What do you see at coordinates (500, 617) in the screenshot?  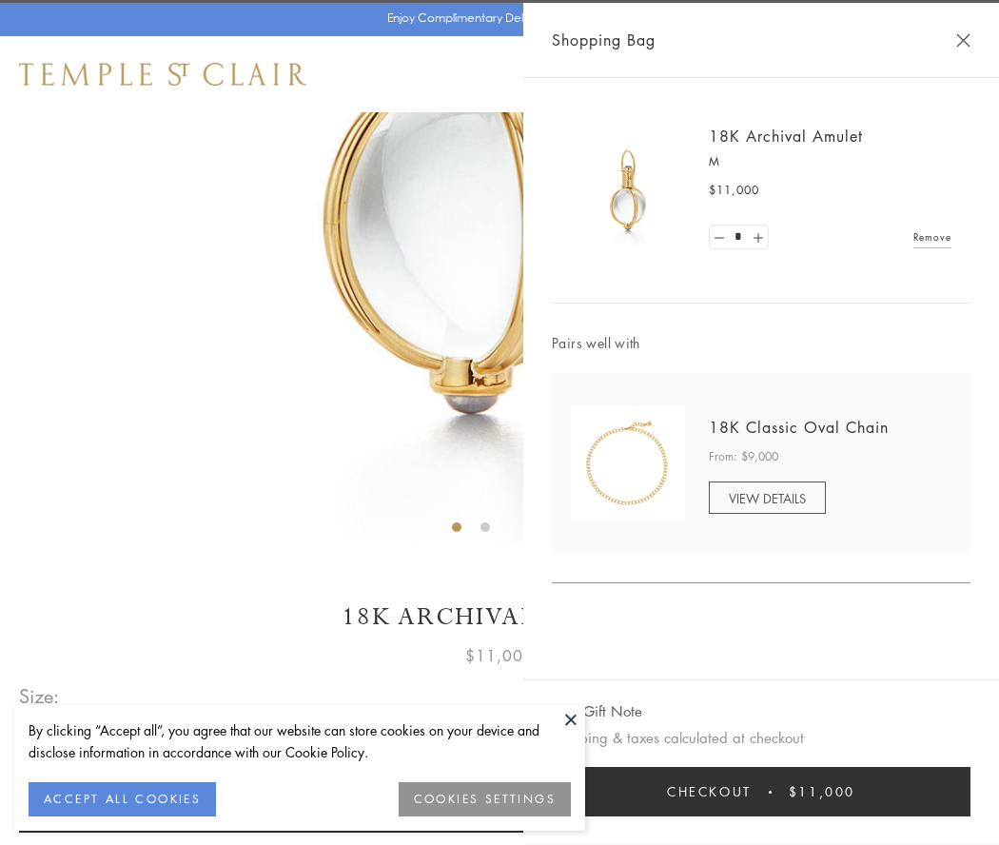 I see `h1: 18K Archival Amulet` at bounding box center [500, 617].